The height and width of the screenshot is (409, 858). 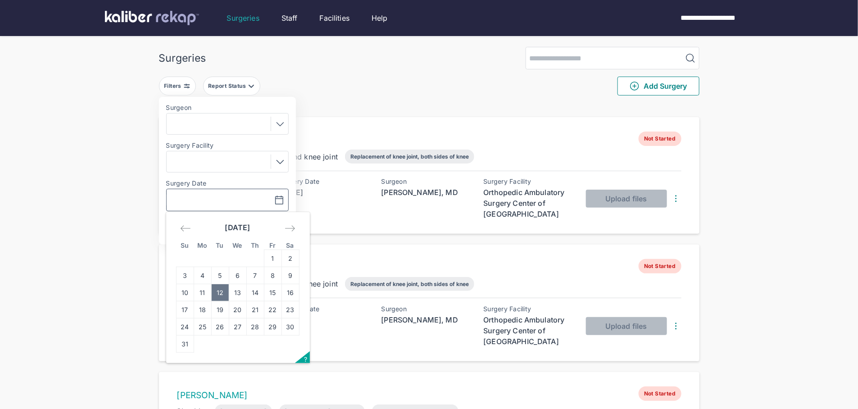 I want to click on small: Mo, so click(x=202, y=245).